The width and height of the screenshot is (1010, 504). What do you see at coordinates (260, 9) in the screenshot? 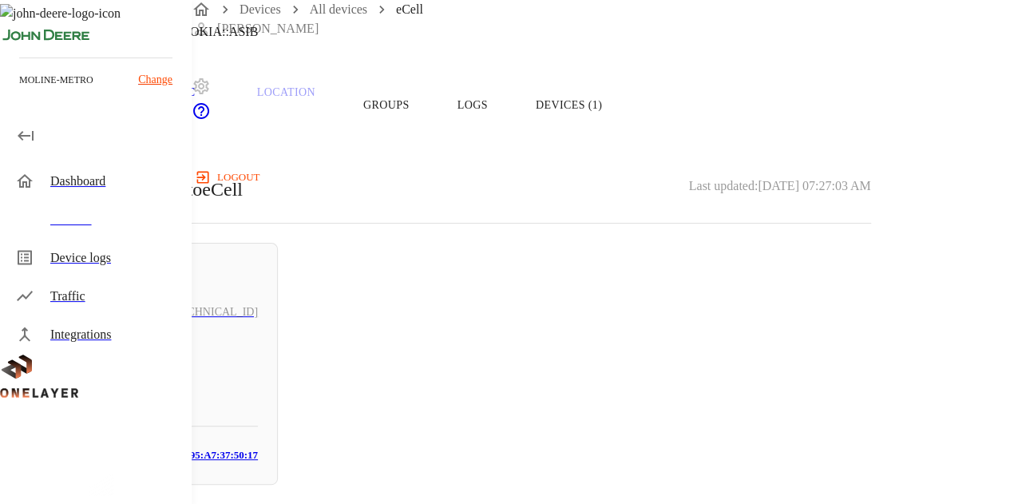
I see `a: Devices` at bounding box center [260, 9].